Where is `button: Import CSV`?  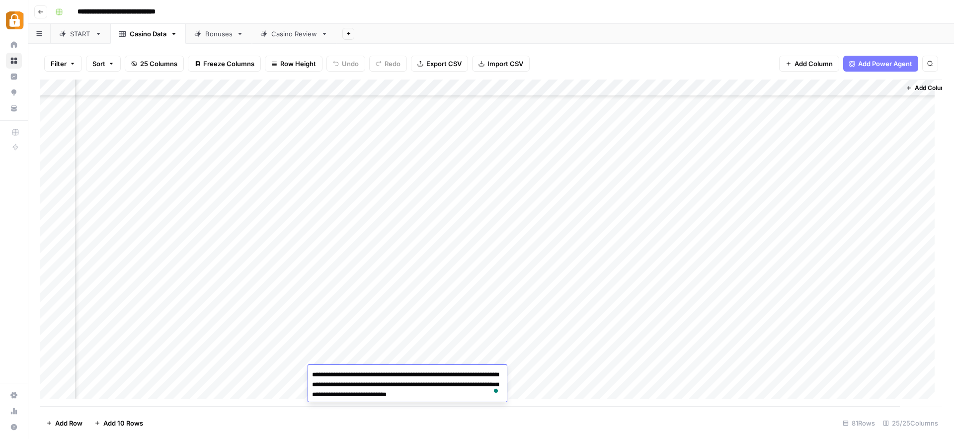 button: Import CSV is located at coordinates (501, 64).